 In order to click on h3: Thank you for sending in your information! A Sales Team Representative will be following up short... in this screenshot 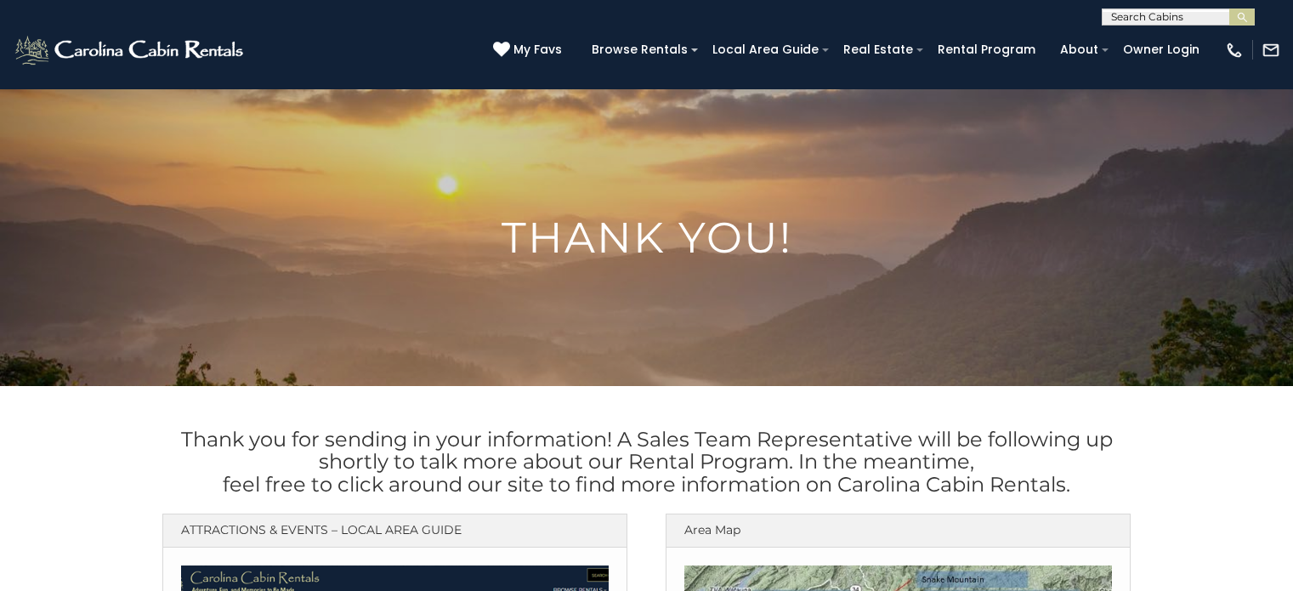, I will do `click(647, 462)`.